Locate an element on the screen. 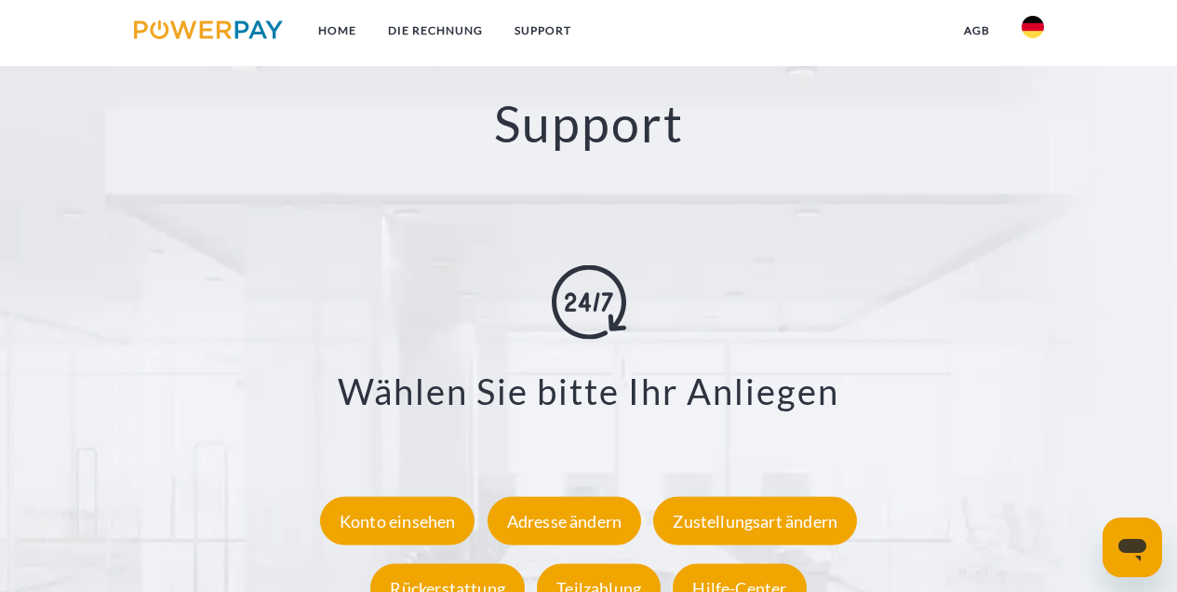  a: SUPPORT is located at coordinates (543, 31).